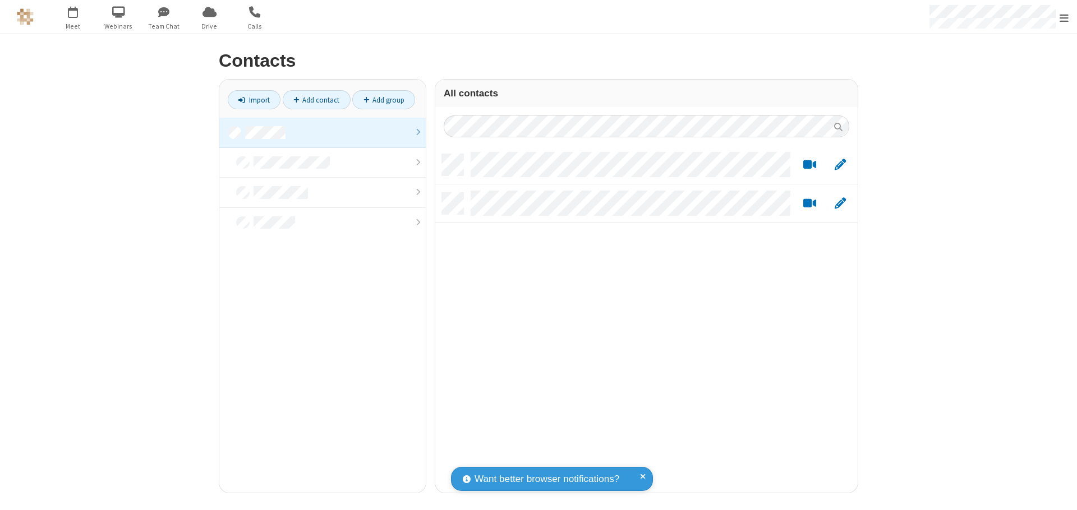 Image resolution: width=1077 pixels, height=510 pixels. I want to click on span: Drive, so click(209, 26).